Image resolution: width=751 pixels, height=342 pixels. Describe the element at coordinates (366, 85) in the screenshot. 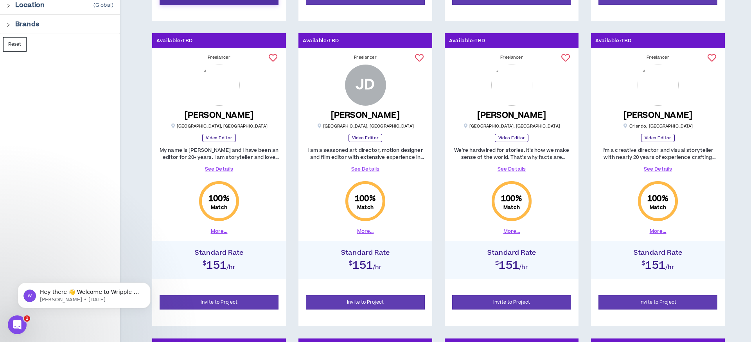

I see `div: JD` at that location.